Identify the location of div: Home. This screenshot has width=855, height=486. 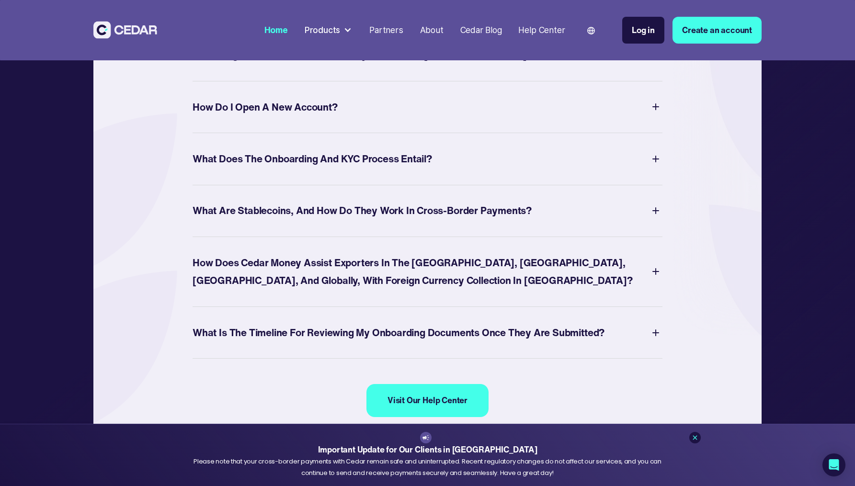
(276, 30).